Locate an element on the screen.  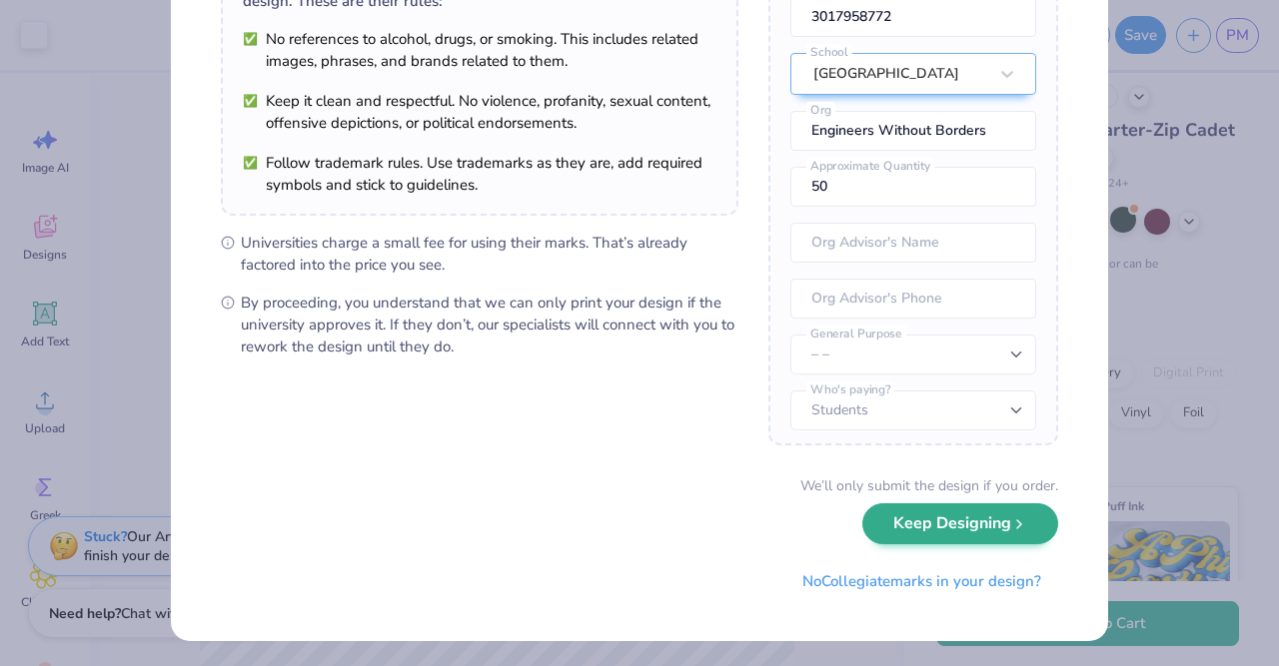
input: Approximate Quantity is located at coordinates (913, 187).